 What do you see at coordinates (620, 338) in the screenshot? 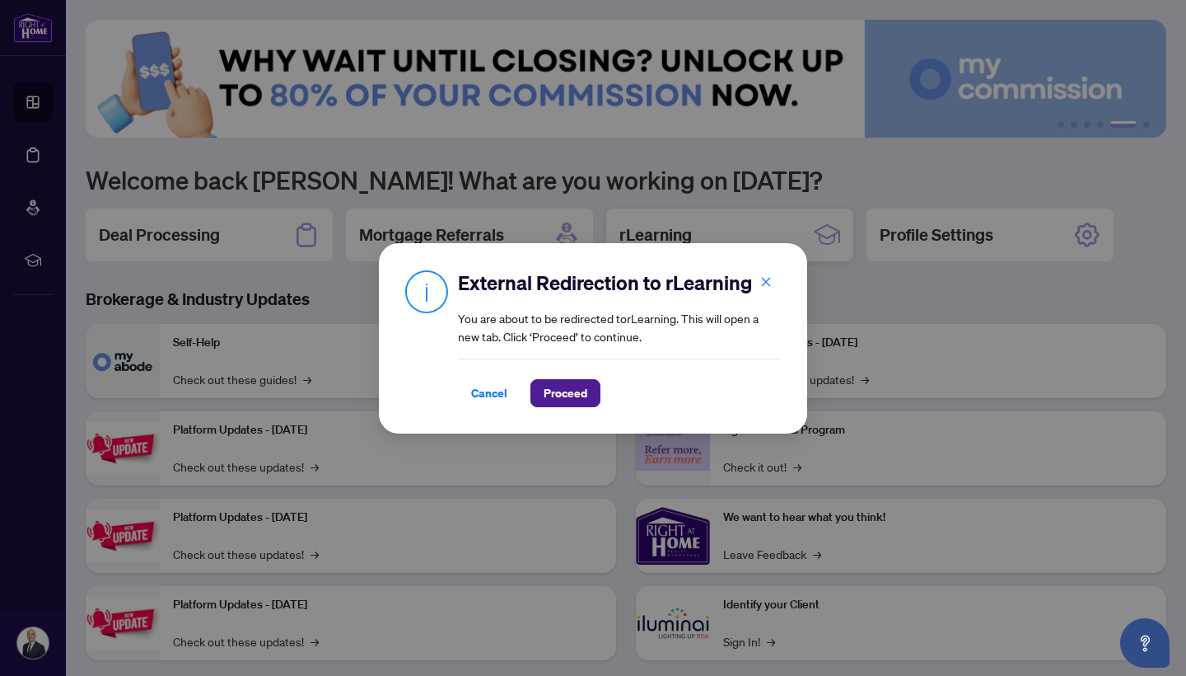
I see `div: You are about to be redirected to rLearning . This will open a new tab. Click ‘Proceed’ to continue.` at bounding box center [620, 338].